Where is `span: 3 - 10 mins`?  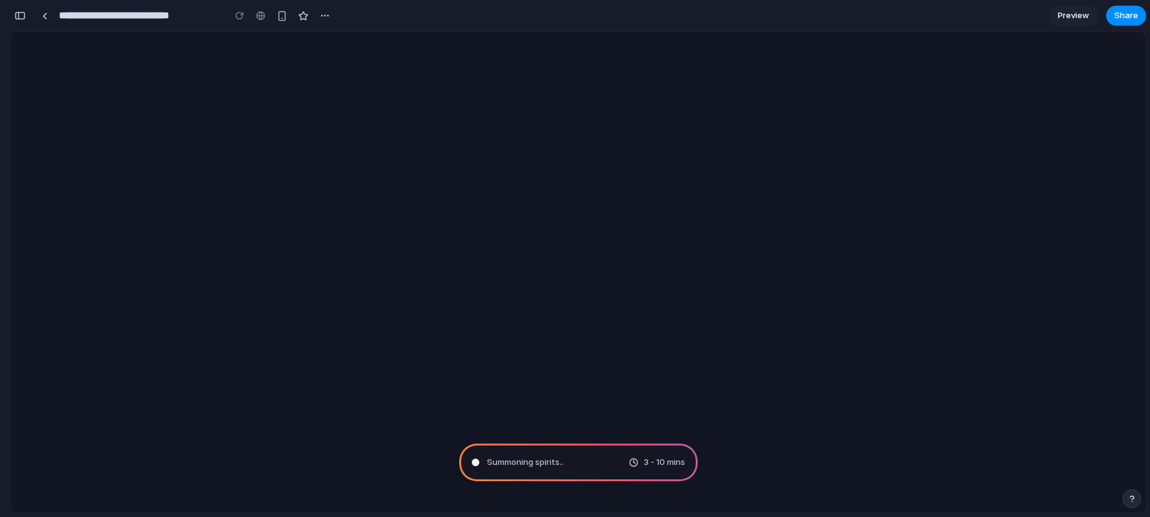
span: 3 - 10 mins is located at coordinates (664, 462).